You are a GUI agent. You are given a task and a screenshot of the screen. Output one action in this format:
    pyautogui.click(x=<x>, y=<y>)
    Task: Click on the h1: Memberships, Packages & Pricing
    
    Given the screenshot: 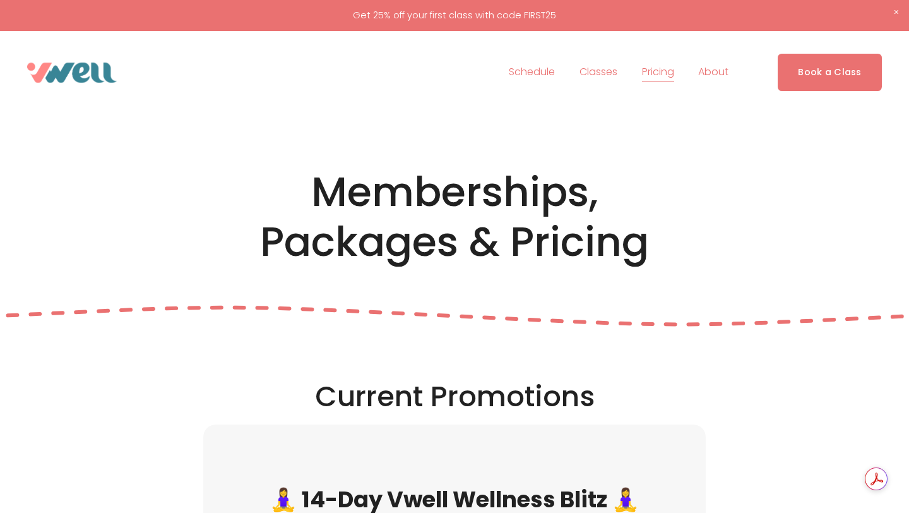 What is the action you would take?
    pyautogui.click(x=454, y=217)
    